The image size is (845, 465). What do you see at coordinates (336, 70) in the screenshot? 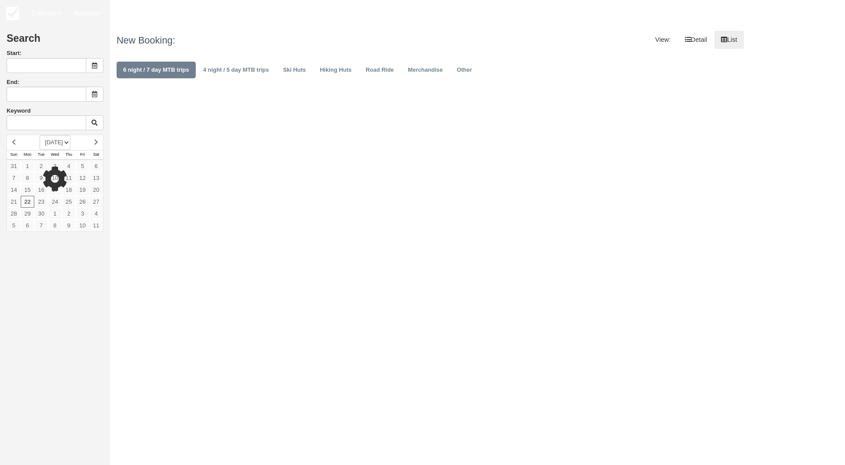
I see `a: Hiking Huts` at bounding box center [336, 70].